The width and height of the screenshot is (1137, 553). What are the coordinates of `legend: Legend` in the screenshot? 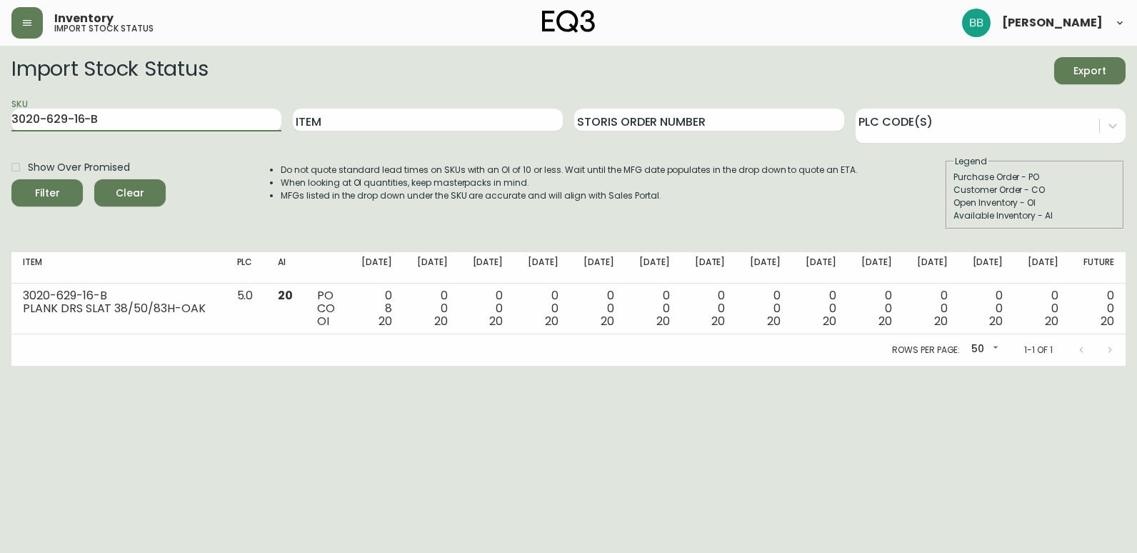 It's located at (971, 161).